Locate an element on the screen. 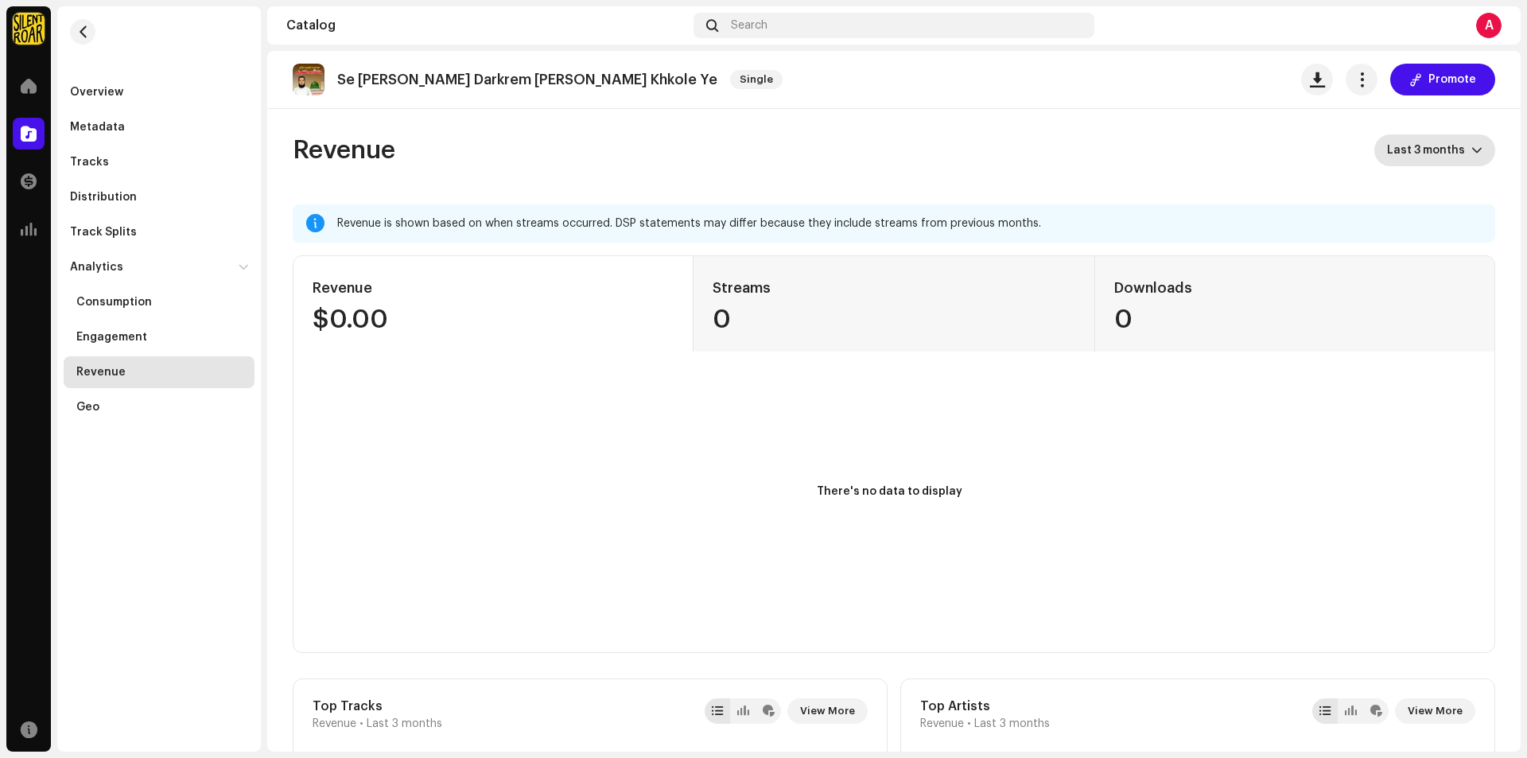  span: Search is located at coordinates (749, 25).